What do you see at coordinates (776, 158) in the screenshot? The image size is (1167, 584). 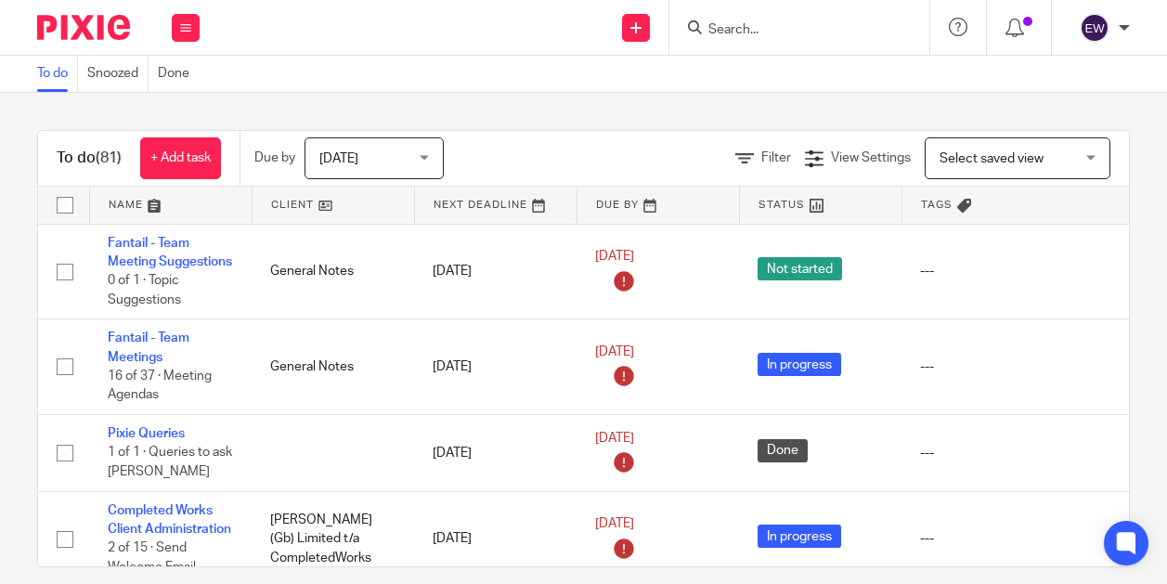 I see `span: Filter` at bounding box center [776, 158].